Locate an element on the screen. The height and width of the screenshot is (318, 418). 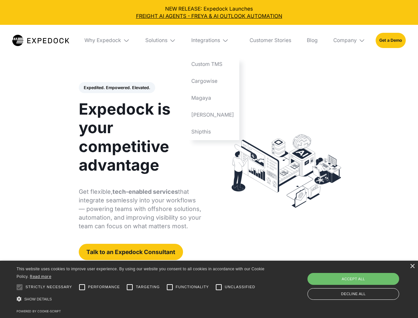
a: Talk to an Expedock Consultant is located at coordinates (131, 252).